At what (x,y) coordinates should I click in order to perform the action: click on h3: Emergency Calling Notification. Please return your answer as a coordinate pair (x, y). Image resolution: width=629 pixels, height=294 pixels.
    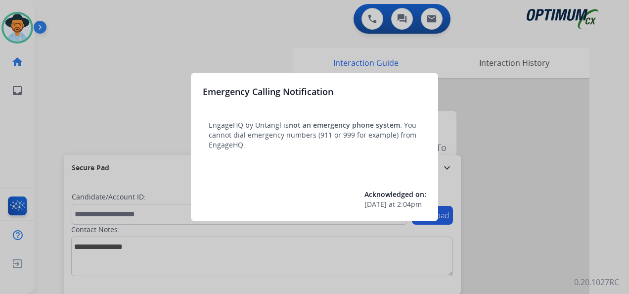
    Looking at the image, I should click on (268, 92).